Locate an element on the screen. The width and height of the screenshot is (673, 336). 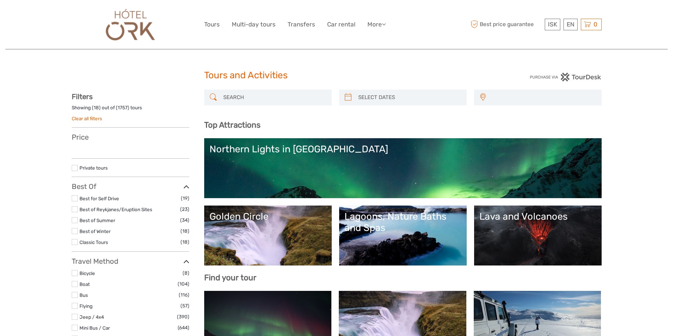
a: Clear all filters is located at coordinates (87, 119).